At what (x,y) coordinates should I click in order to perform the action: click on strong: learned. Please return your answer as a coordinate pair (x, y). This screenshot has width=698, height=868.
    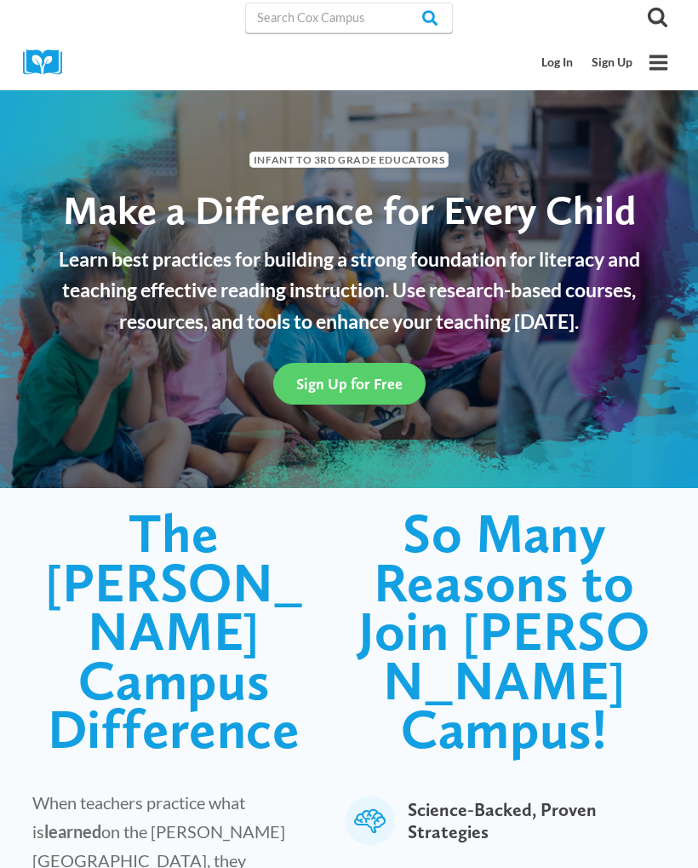
    Looking at the image, I should click on (72, 831).